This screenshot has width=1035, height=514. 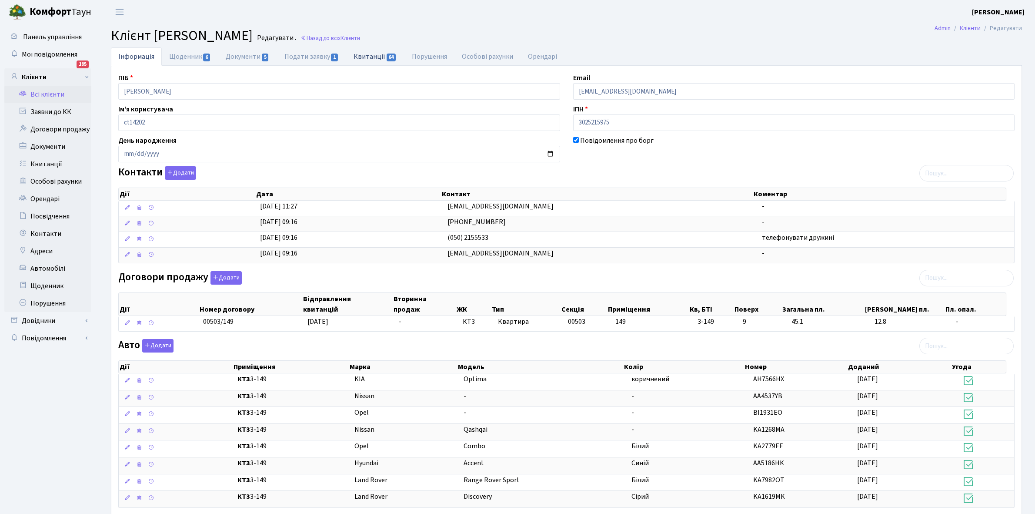 What do you see at coordinates (276, 38) in the screenshot?
I see `small: Редагувати .` at bounding box center [276, 38].